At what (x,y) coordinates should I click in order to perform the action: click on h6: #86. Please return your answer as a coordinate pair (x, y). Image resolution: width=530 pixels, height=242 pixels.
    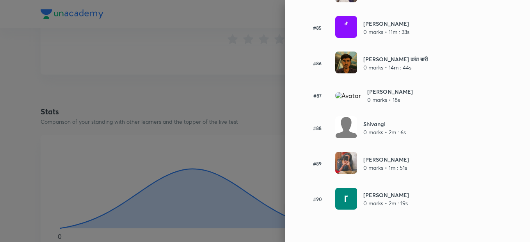
    Looking at the image, I should click on (317, 63).